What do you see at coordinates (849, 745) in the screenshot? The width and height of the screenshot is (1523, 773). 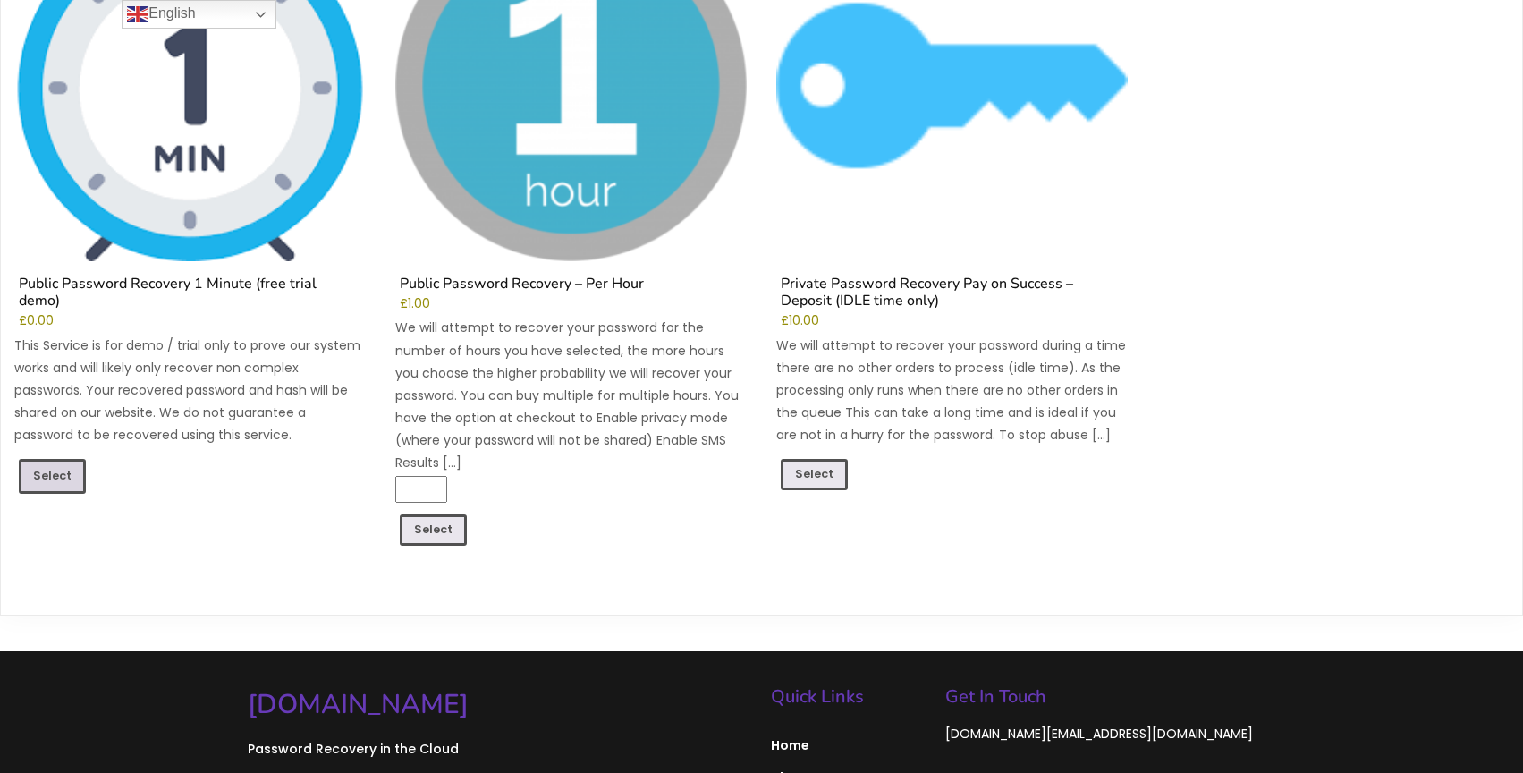 I see `a: Home` at bounding box center [849, 745].